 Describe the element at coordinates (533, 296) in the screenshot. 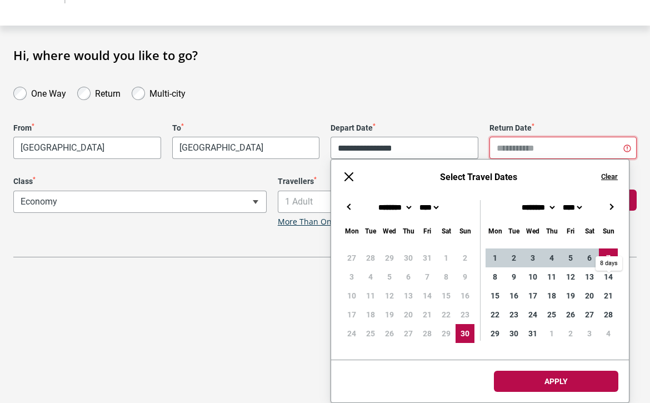

I see `div: 17` at that location.